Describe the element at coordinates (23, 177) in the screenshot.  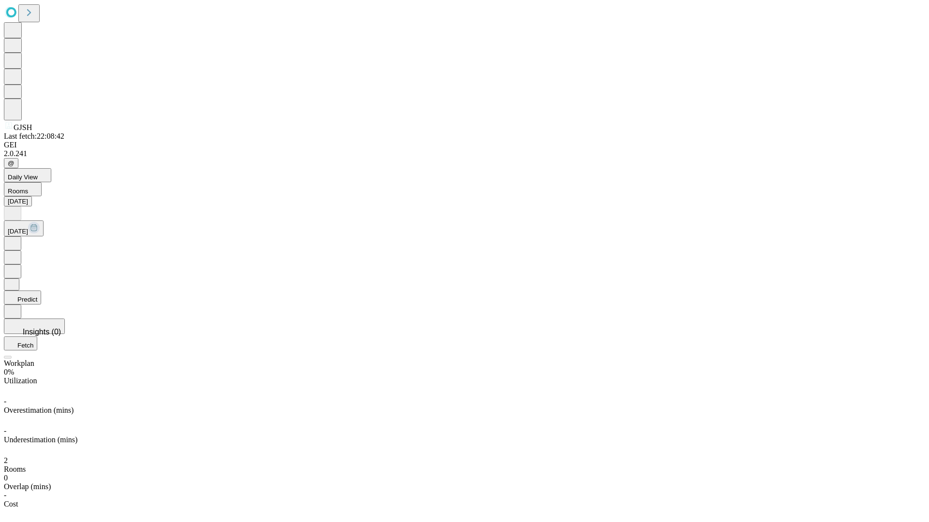
I see `span: Daily View` at that location.